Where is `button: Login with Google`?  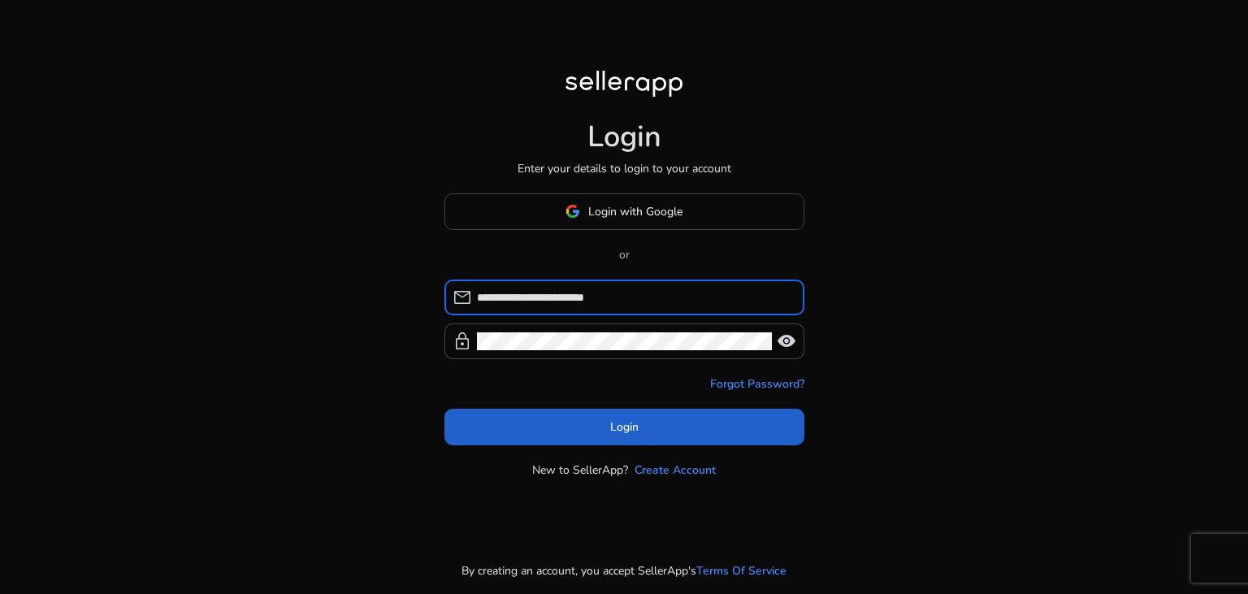
button: Login with Google is located at coordinates (624, 211).